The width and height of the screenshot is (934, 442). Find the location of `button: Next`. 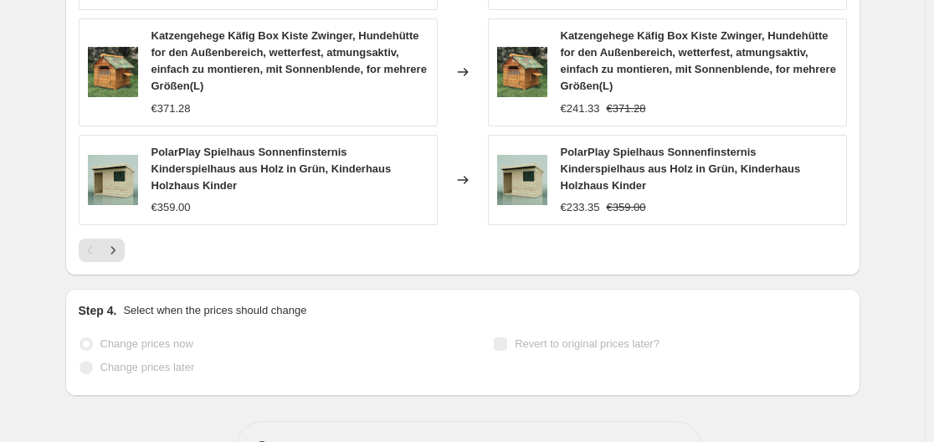

button: Next is located at coordinates (113, 250).